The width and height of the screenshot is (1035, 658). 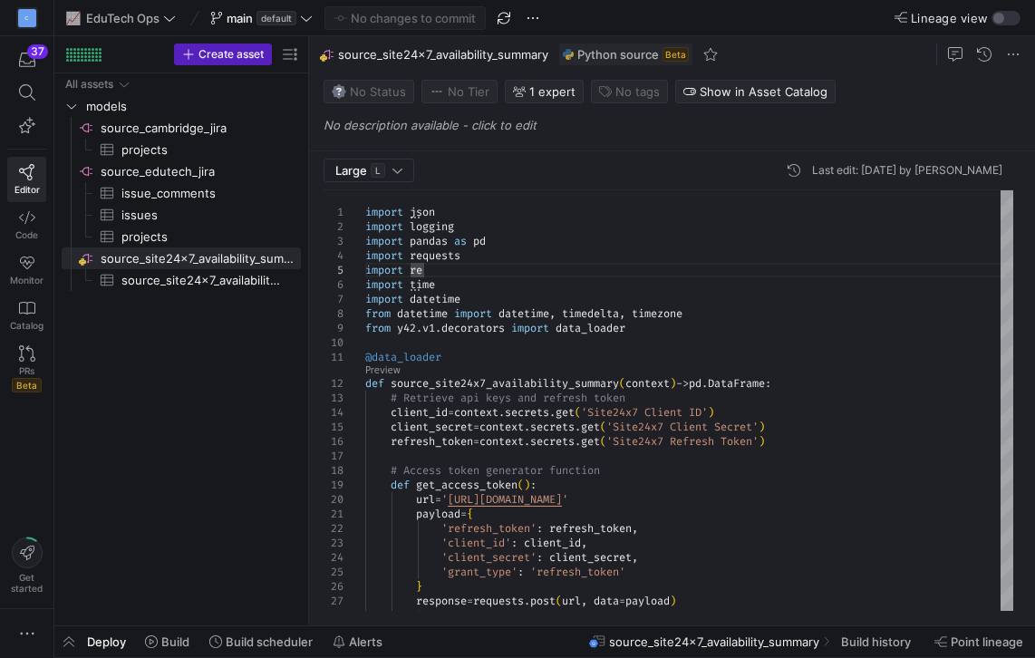 I want to click on span: DataFrame, so click(x=736, y=383).